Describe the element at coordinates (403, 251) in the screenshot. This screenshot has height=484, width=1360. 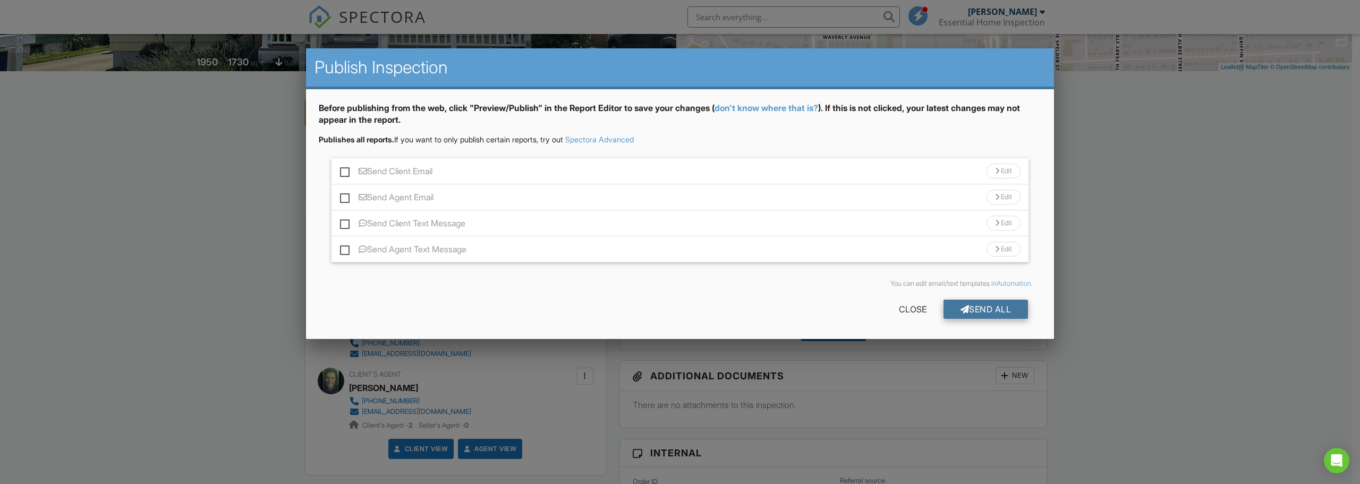
I see `label: Send Agent Text Message` at that location.